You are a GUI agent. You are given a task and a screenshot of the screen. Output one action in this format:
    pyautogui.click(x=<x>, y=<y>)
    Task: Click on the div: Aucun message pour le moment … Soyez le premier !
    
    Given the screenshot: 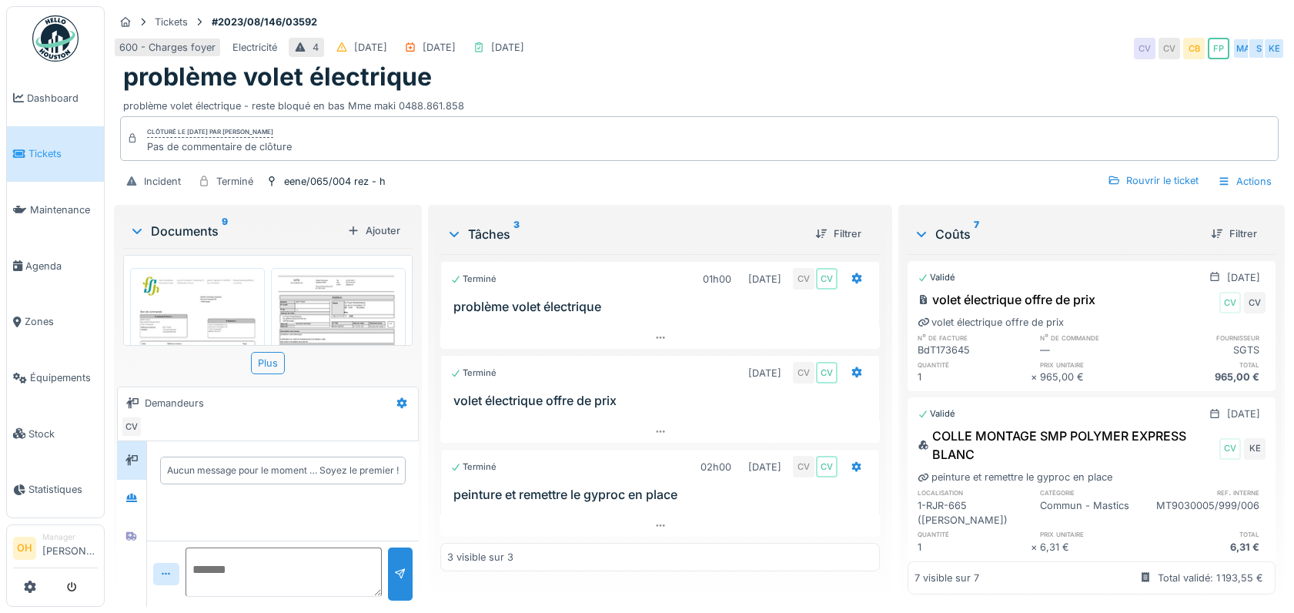 What is the action you would take?
    pyautogui.click(x=282, y=470)
    